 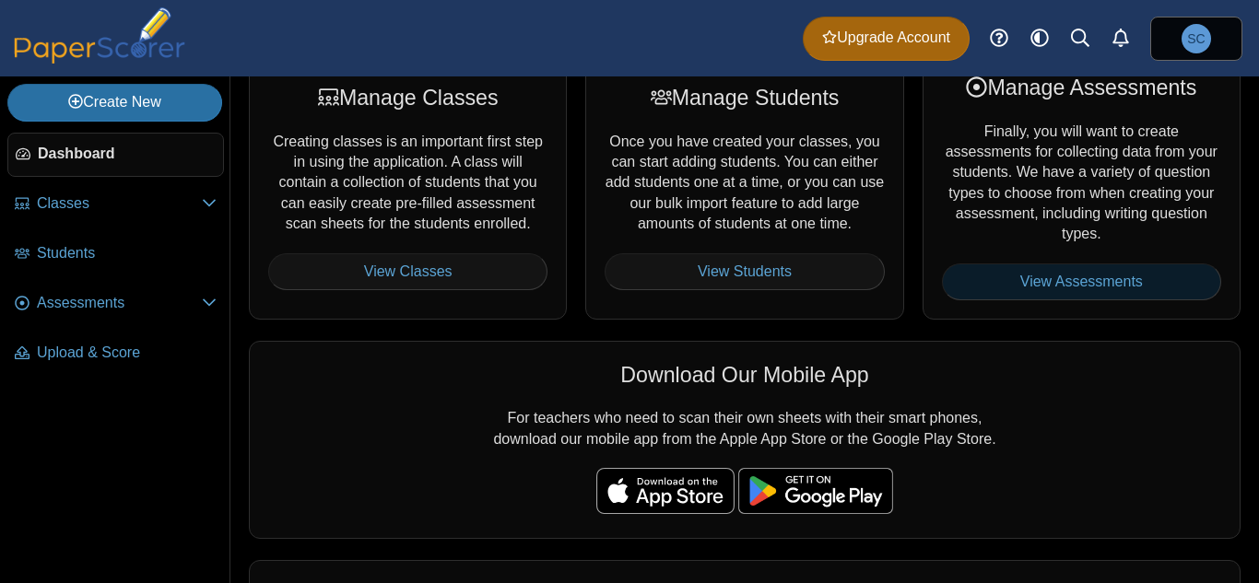 I want to click on div: Manage Assessments, so click(x=1081, y=88).